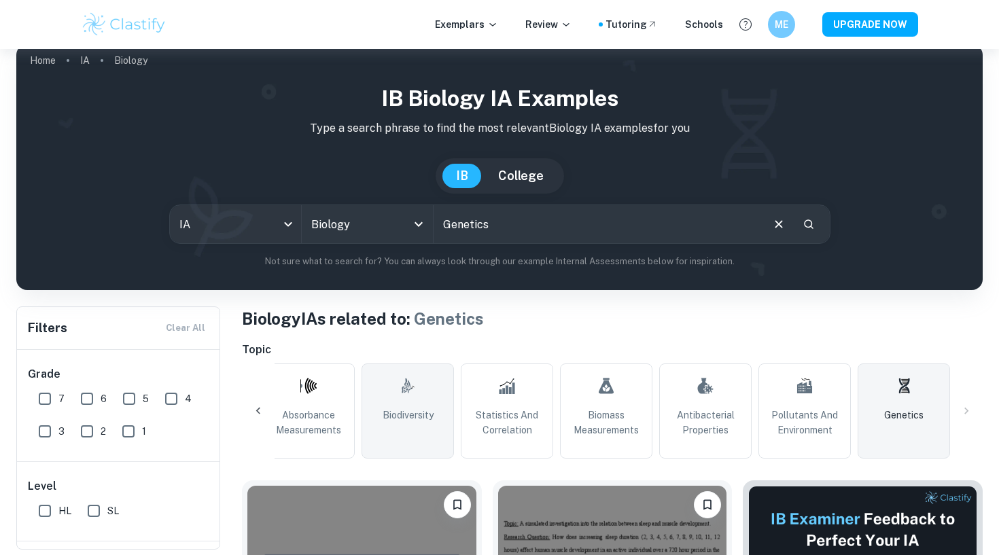 The image size is (999, 555). What do you see at coordinates (499, 262) in the screenshot?
I see `p: Not sure what to search for? You can always look through our example Internal Assessments below f...` at bounding box center [499, 262].